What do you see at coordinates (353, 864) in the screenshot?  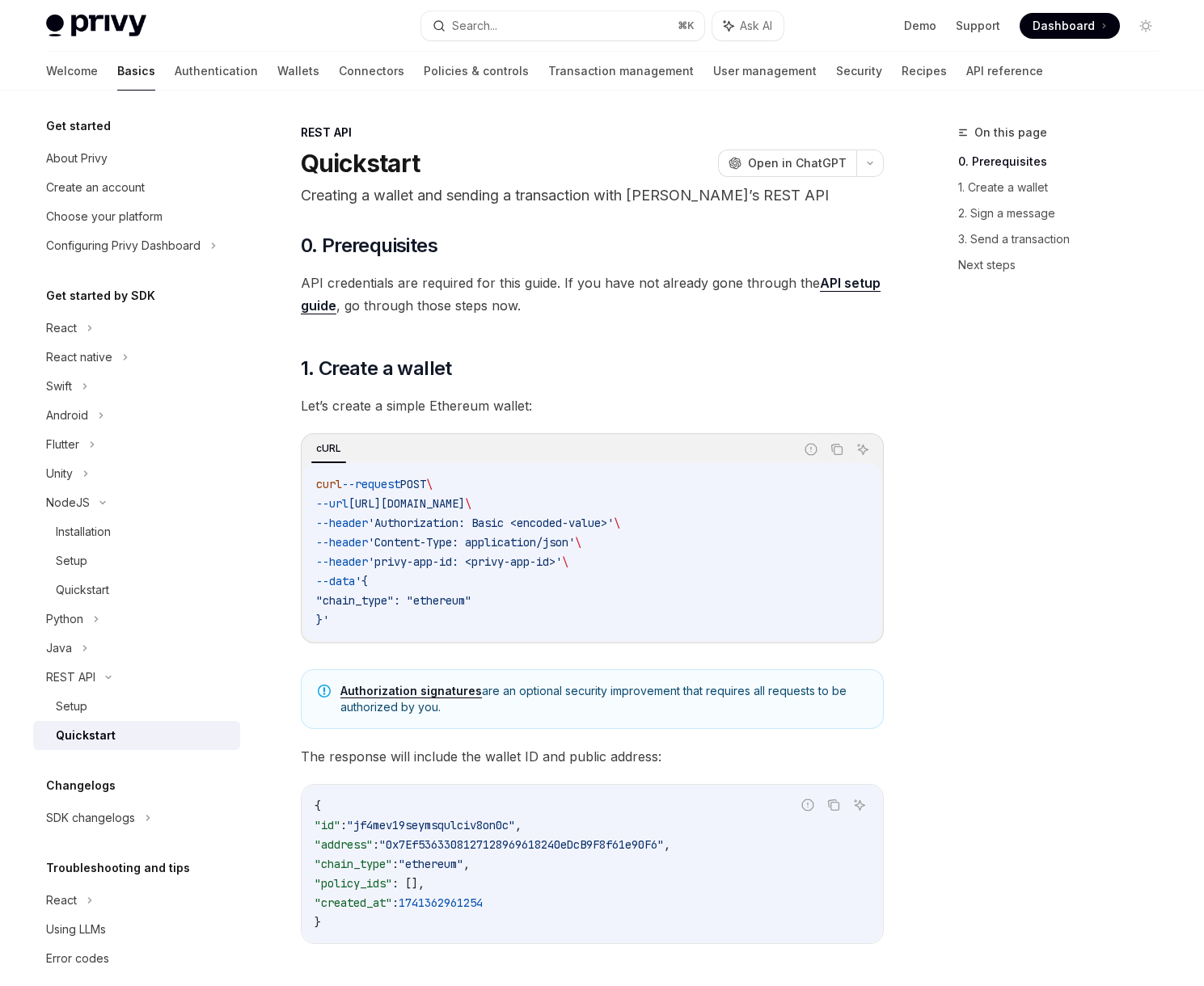 I see `span: "chain_type"` at bounding box center [353, 864].